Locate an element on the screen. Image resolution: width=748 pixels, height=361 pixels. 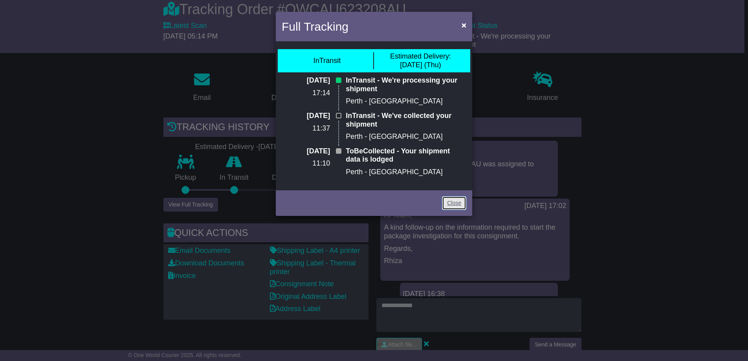
p: 11:10 is located at coordinates (306, 164).